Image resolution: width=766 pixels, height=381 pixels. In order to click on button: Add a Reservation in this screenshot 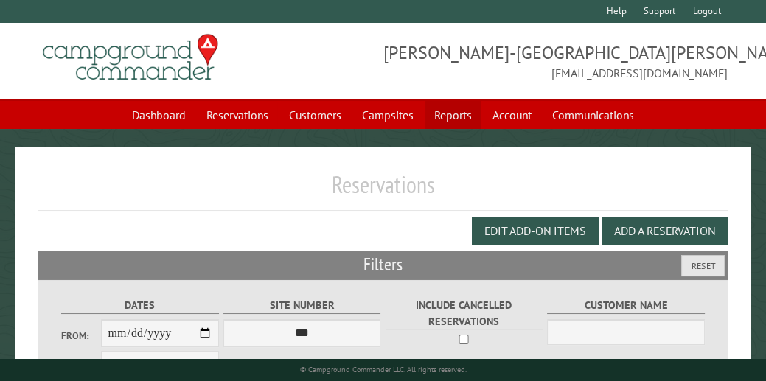, I will do `click(664, 231)`.